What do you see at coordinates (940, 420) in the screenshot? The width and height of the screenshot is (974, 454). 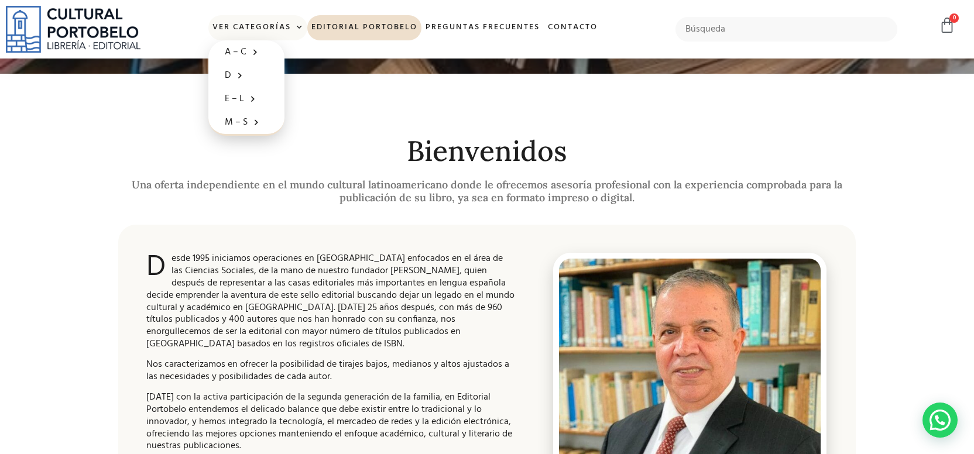 I see `div: Contactar por WhatsApp` at bounding box center [940, 420].